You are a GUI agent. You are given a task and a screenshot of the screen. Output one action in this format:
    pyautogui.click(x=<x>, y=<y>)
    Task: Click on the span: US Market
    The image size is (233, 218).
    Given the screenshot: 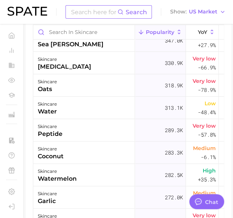 What is the action you would take?
    pyautogui.click(x=203, y=12)
    